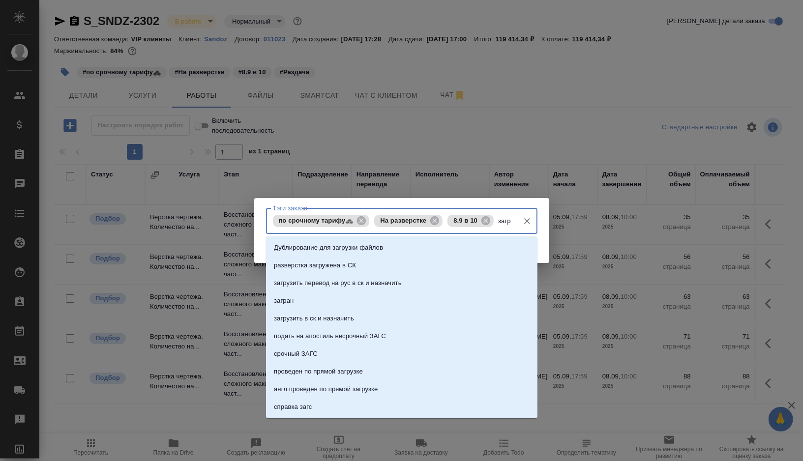  What do you see at coordinates (527, 221) in the screenshot?
I see `button: Очистить` at bounding box center [527, 221].